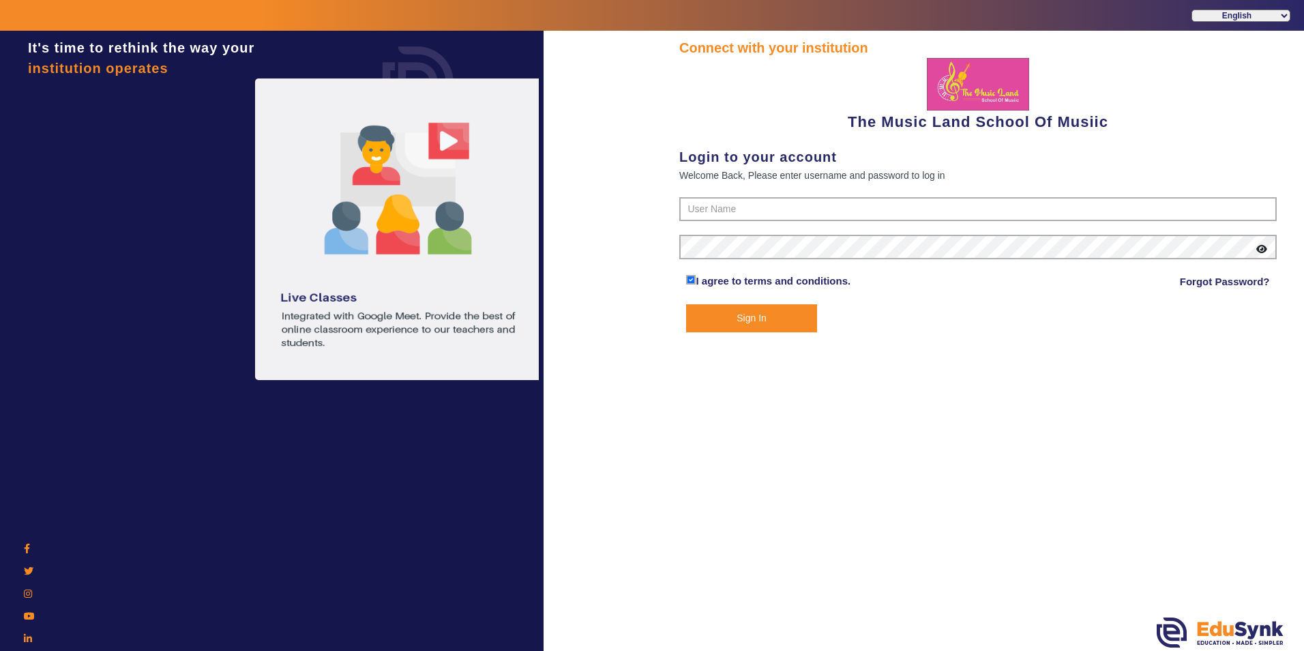 The image size is (1304, 651). I want to click on button: Sign In, so click(751, 318).